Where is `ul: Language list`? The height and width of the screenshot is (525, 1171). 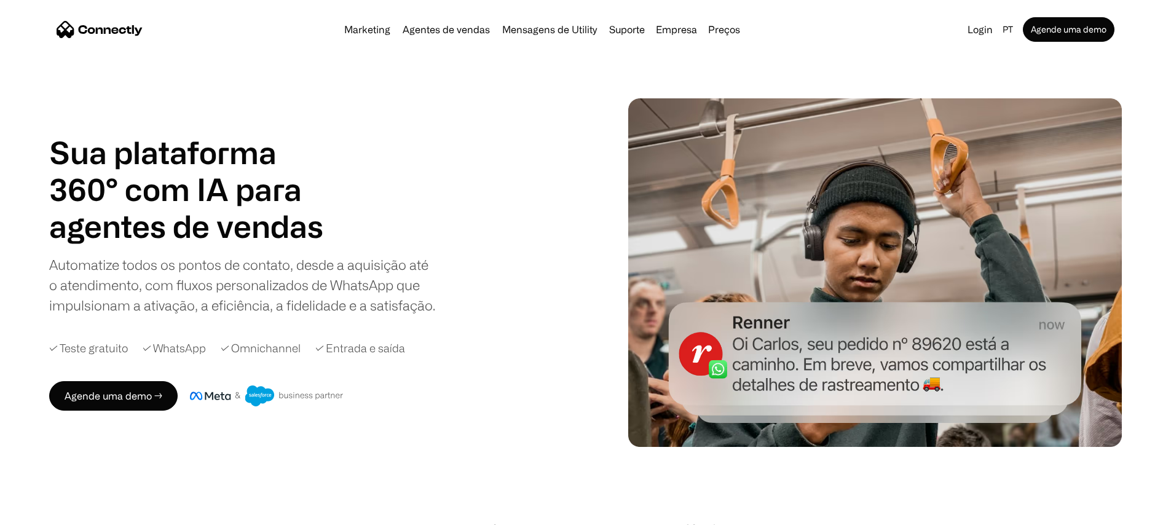 ul: Language list is located at coordinates (49, 512).